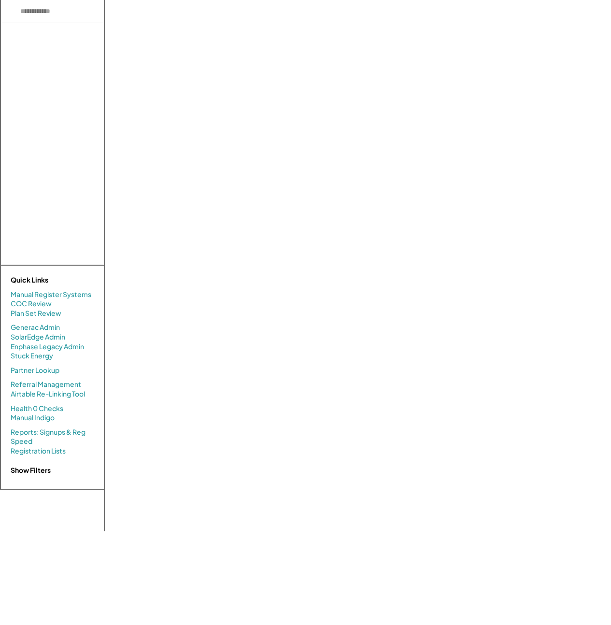 The height and width of the screenshot is (625, 611). What do you see at coordinates (46, 384) in the screenshot?
I see `a: Referral Management` at bounding box center [46, 384].